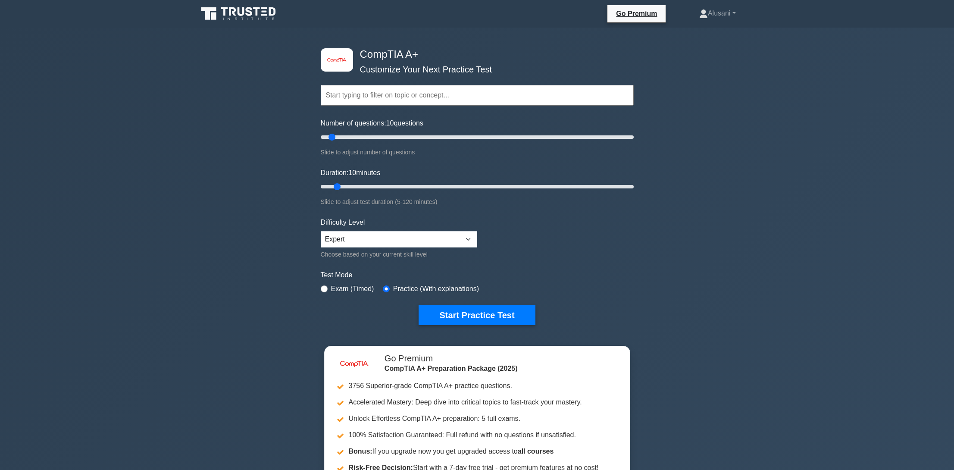 Image resolution: width=954 pixels, height=470 pixels. Describe the element at coordinates (436, 289) in the screenshot. I see `label: Practice (With explanations)` at that location.